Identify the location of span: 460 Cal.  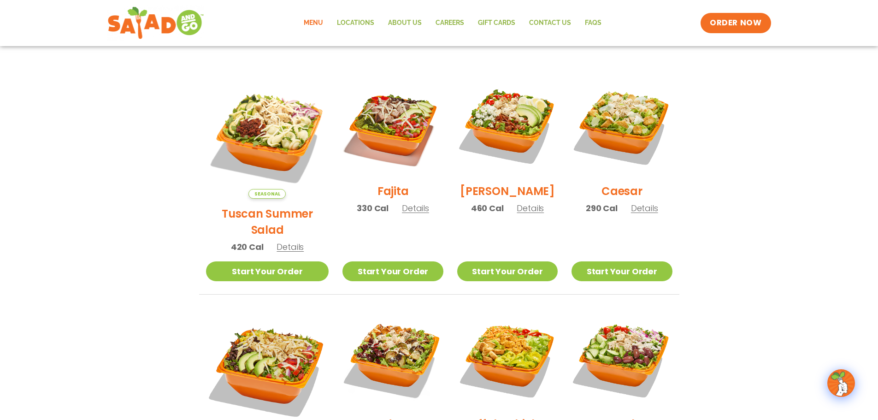
(487, 208).